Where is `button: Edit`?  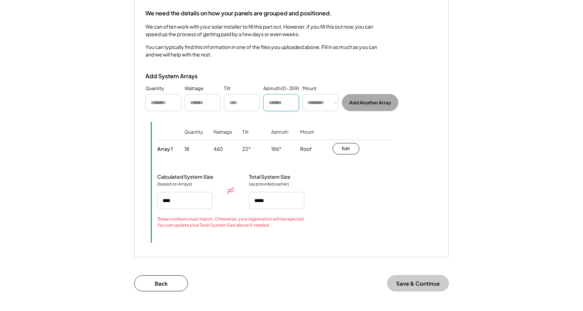
button: Edit is located at coordinates (346, 149).